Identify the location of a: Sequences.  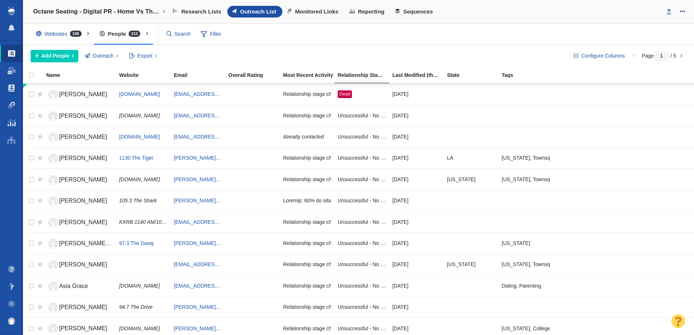
(414, 12).